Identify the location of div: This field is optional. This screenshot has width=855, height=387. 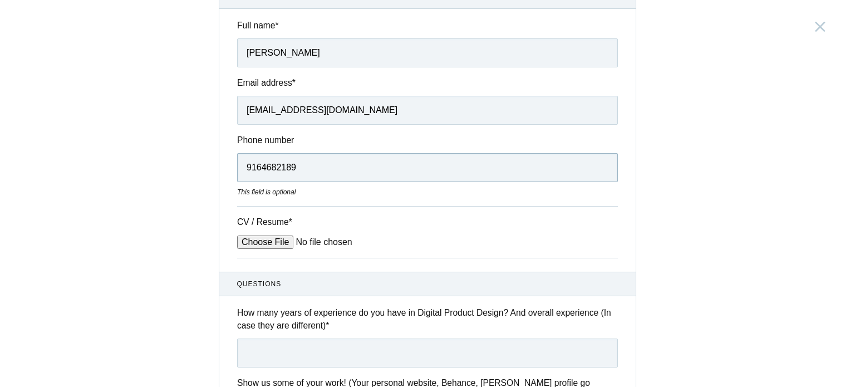
(427, 192).